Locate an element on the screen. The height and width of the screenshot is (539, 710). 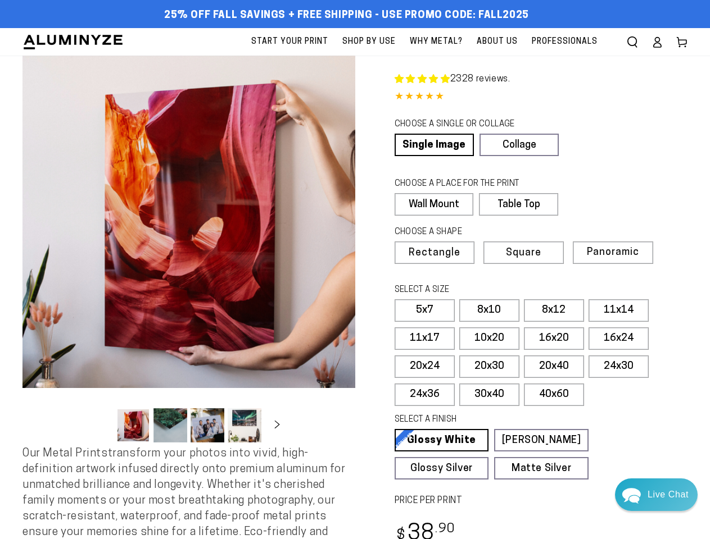
label: 16x24 is located at coordinates (618, 339).